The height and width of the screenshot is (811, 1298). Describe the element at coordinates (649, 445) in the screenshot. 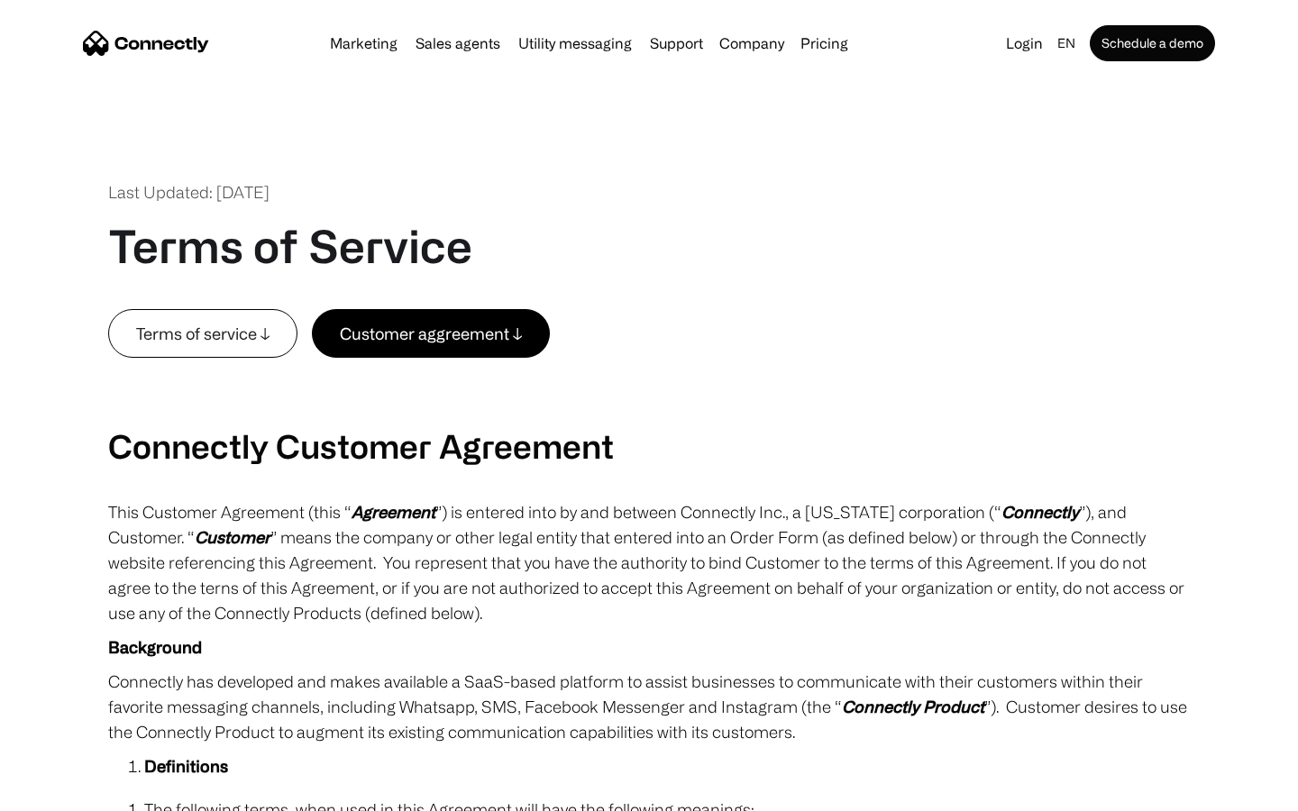

I see `h2: Connectly Customer Agreement` at that location.